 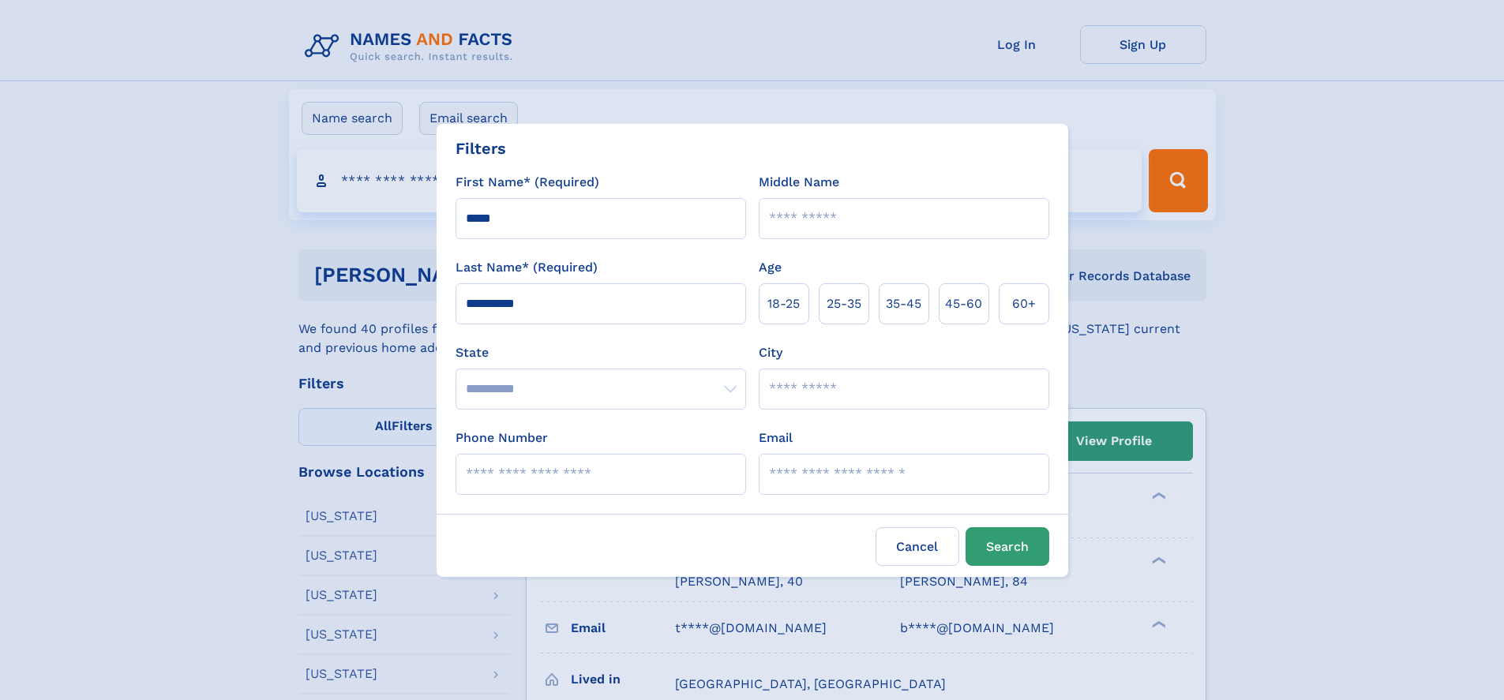 I want to click on label: Age, so click(x=770, y=268).